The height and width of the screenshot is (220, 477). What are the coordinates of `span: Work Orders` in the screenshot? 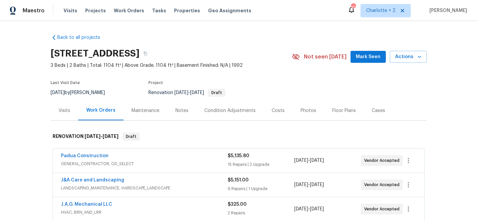 It's located at (129, 11).